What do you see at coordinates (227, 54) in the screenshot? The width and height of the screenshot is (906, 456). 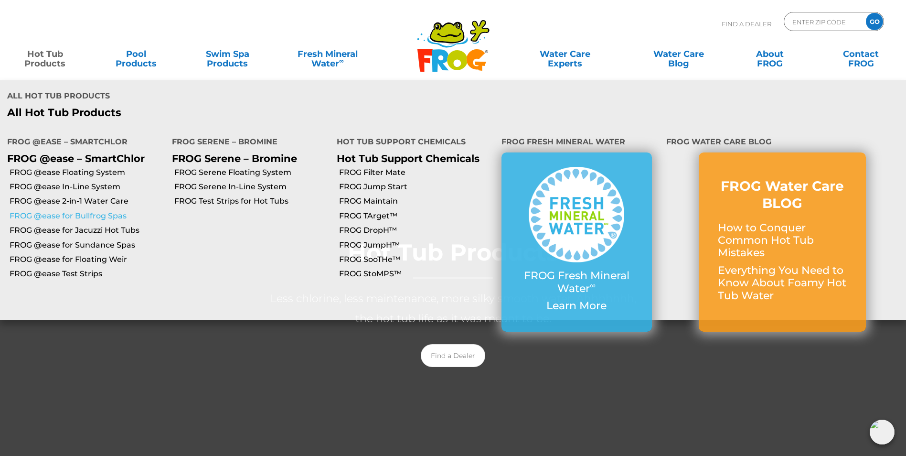 I see `a: Swim SpaProducts` at bounding box center [227, 54].